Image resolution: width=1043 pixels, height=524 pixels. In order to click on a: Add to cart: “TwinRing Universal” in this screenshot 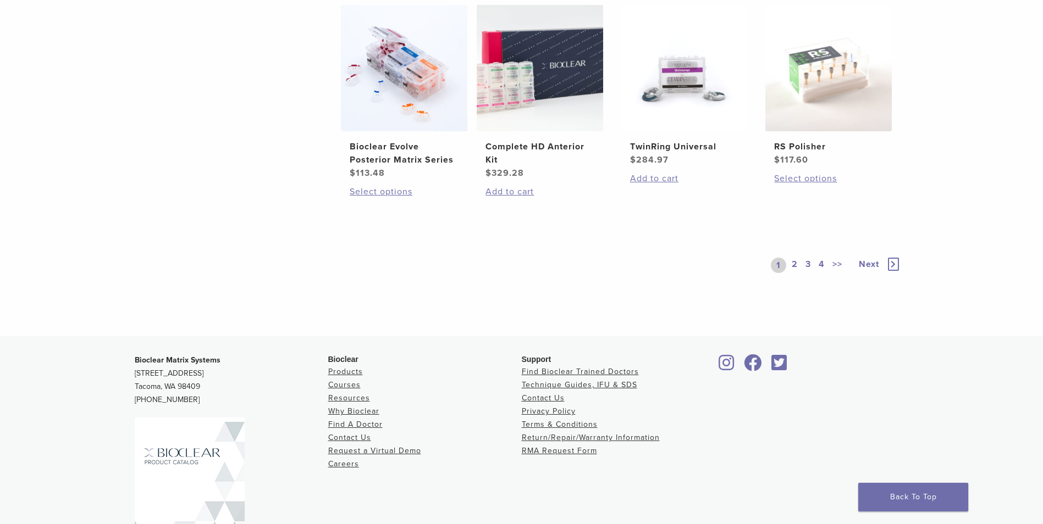, I will do `click(684, 179)`.